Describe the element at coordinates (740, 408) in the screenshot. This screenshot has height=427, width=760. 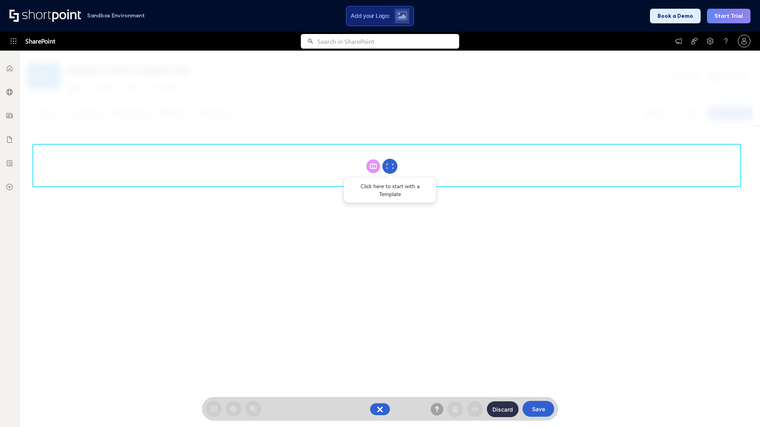
I see `div: Chat Widget` at that location.